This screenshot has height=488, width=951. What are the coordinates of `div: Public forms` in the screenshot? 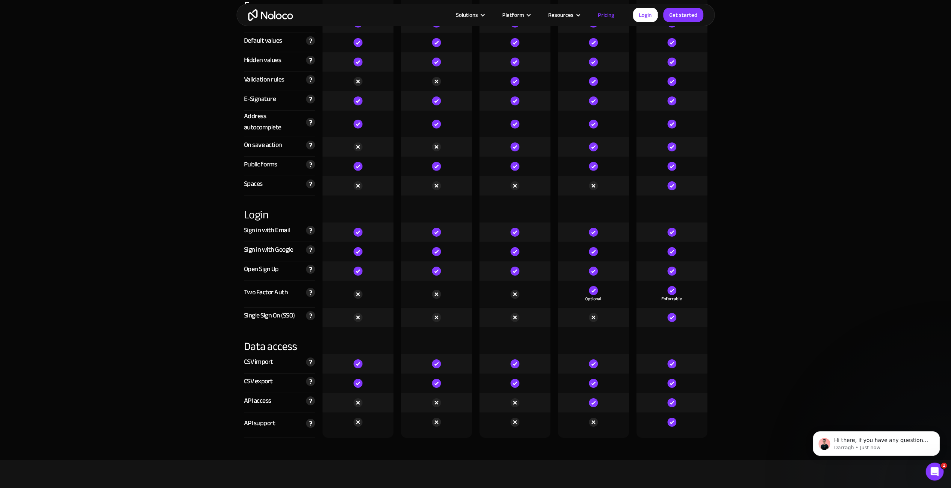 It's located at (260, 164).